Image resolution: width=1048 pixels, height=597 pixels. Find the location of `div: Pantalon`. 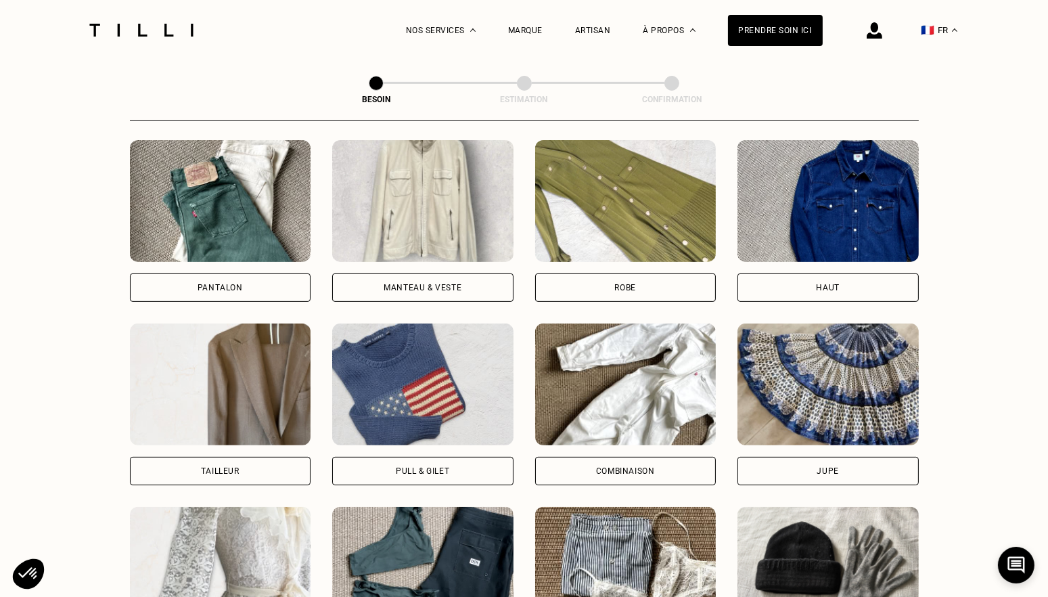

div: Pantalon is located at coordinates (220, 287).